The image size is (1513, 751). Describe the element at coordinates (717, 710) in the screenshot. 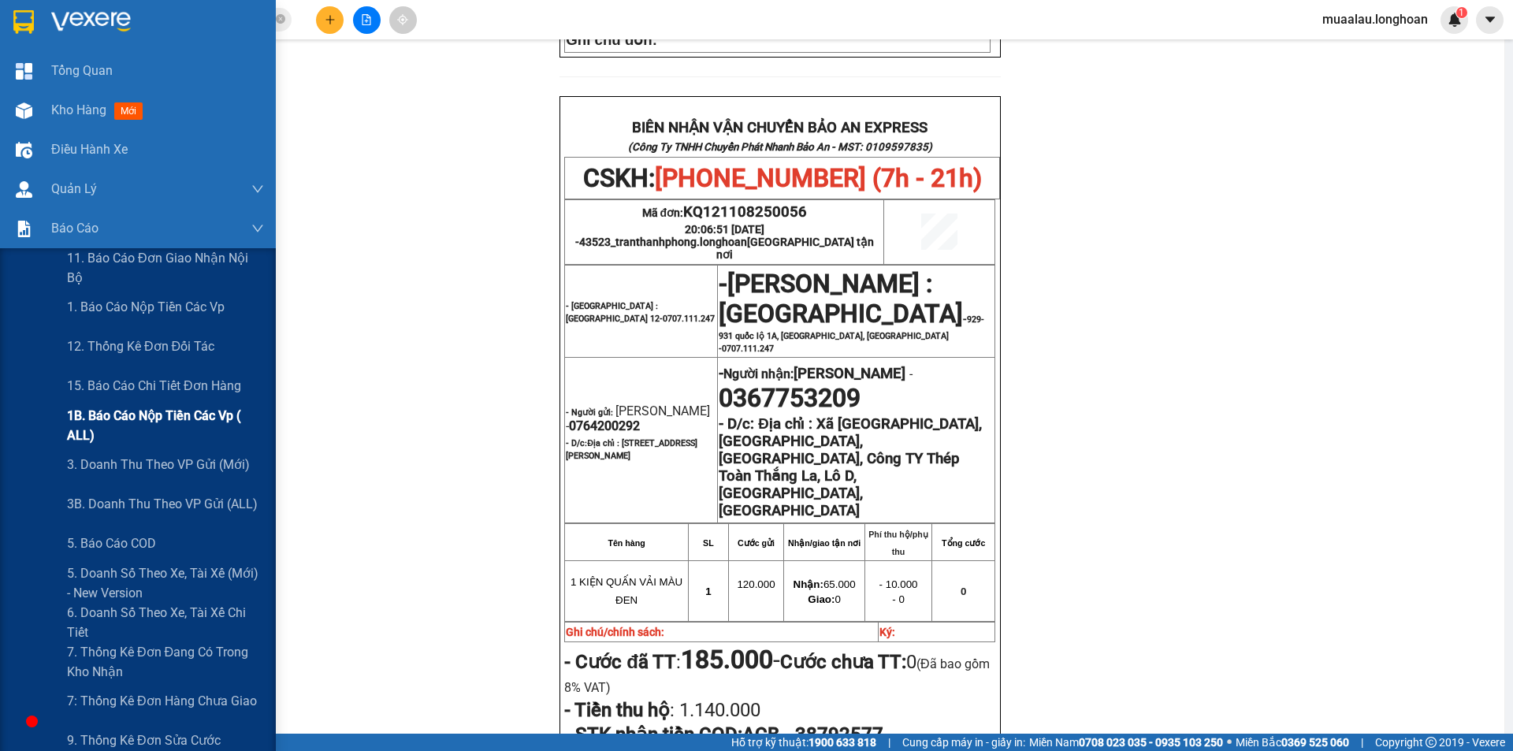

I see `span: 1.140.000` at that location.